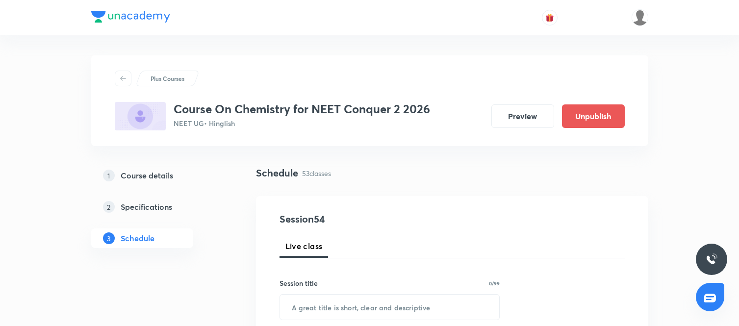  Describe the element at coordinates (523, 116) in the screenshot. I see `button: Preview` at that location.